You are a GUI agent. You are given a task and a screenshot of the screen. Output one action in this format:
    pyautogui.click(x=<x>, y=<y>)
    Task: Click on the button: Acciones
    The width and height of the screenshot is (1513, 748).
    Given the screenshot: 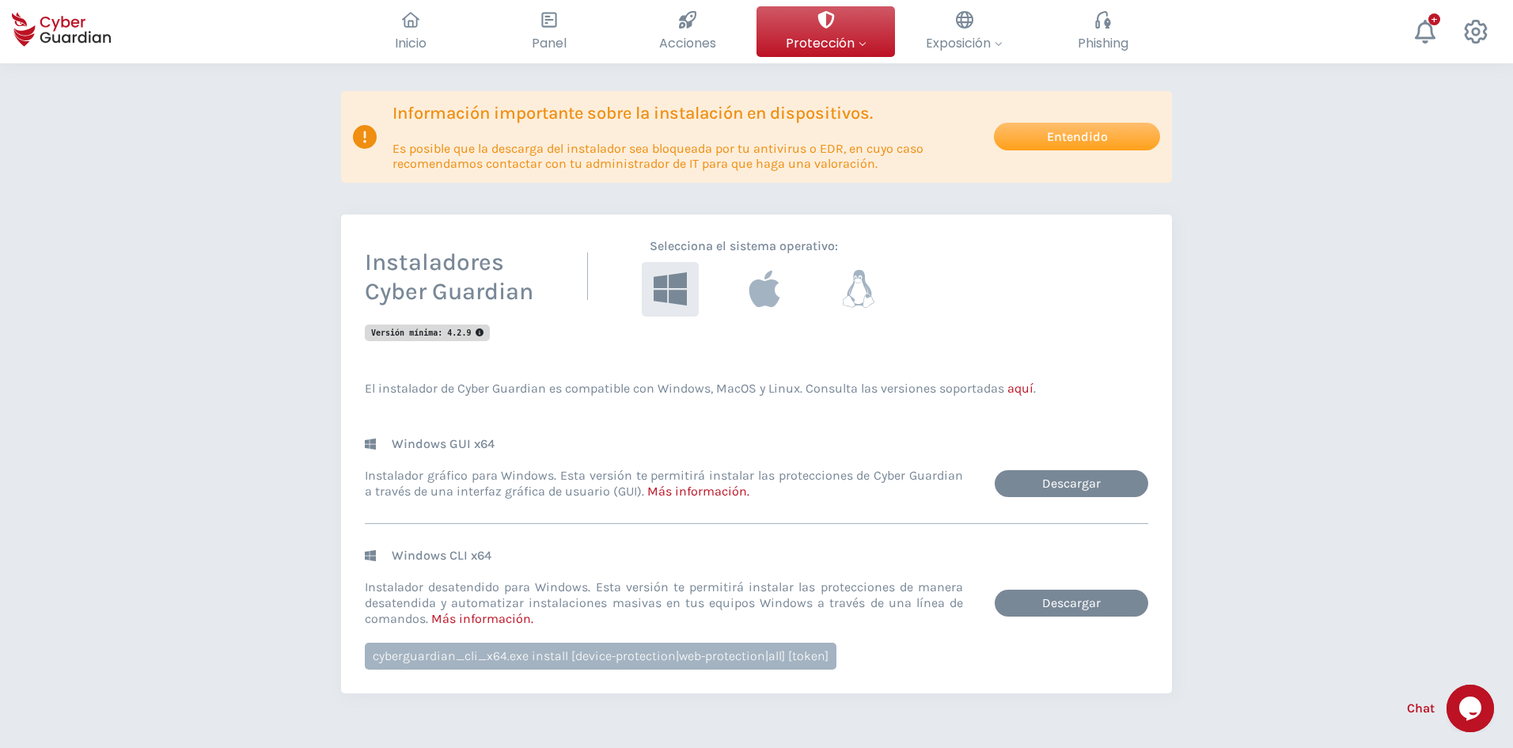 What is the action you would take?
    pyautogui.click(x=687, y=32)
    